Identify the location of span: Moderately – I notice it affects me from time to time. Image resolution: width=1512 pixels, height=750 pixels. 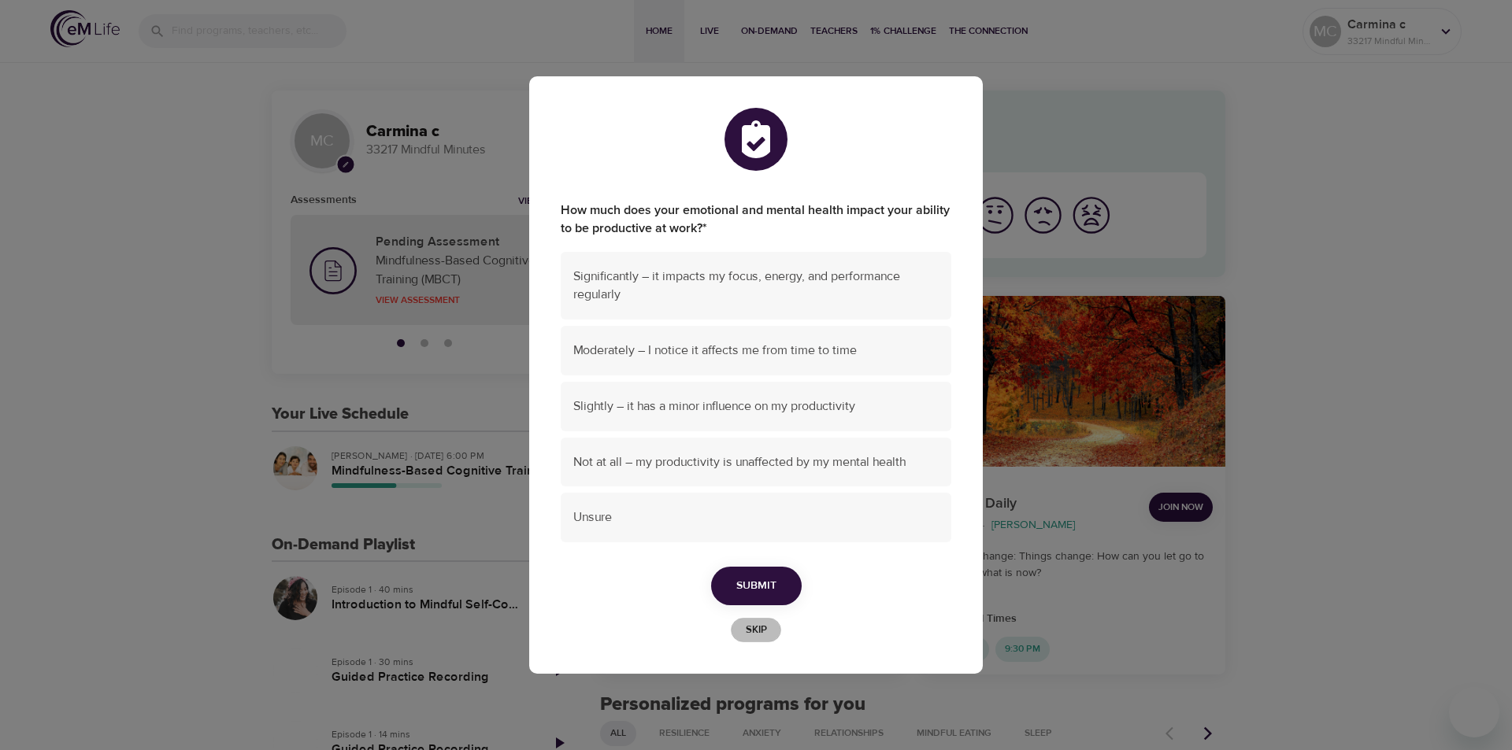
(756, 350).